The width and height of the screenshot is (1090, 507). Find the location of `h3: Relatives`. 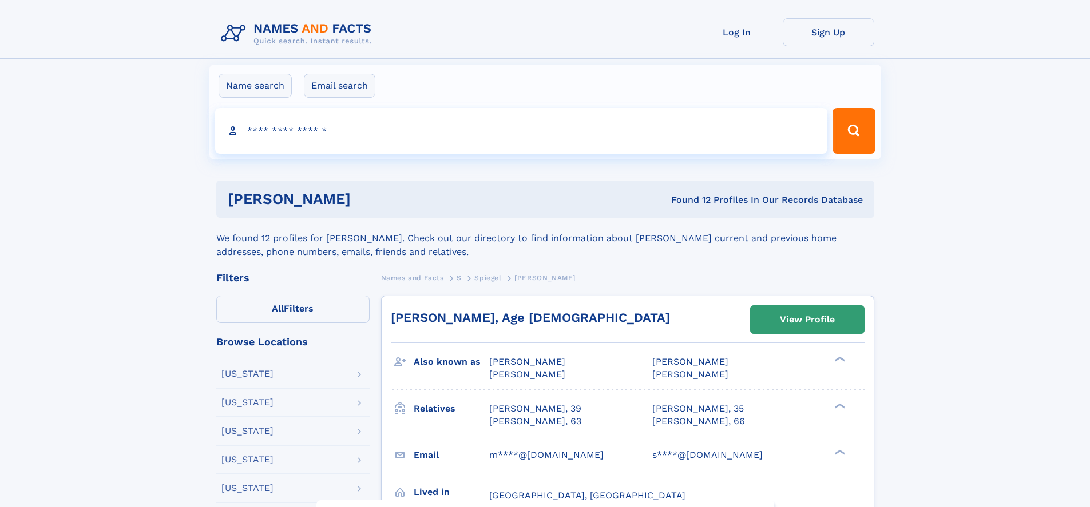

h3: Relatives is located at coordinates (451, 409).